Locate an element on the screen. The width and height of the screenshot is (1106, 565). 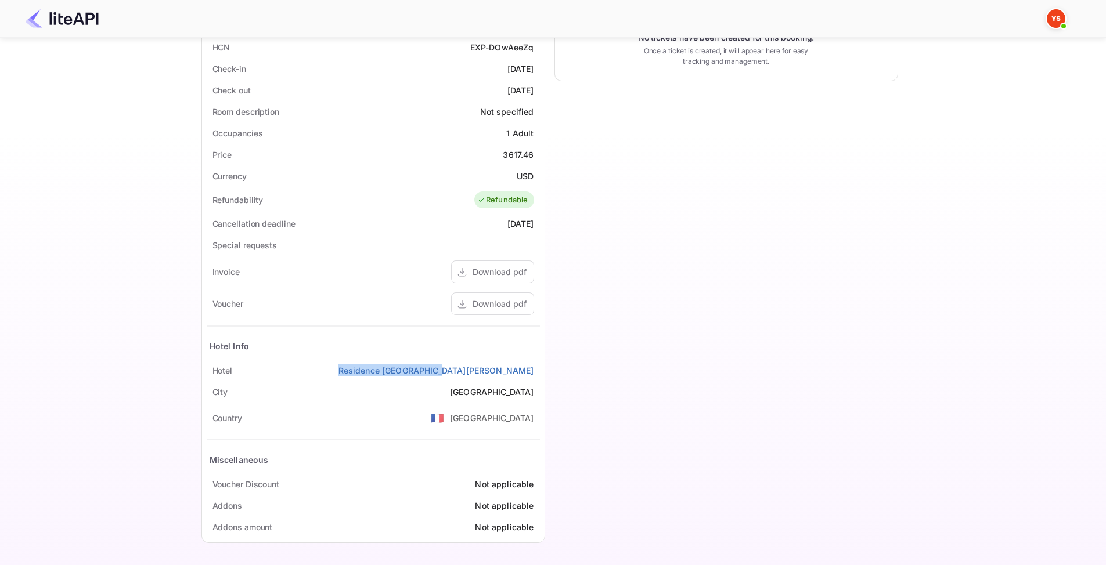
div: Special requests is located at coordinates (244, 245).